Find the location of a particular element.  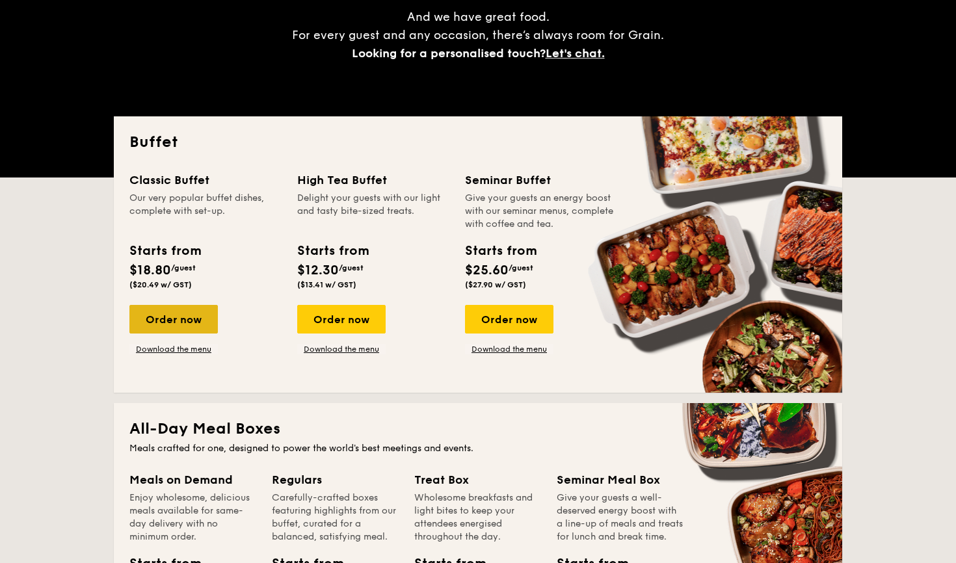

div: Classic Buffet is located at coordinates (206, 180).